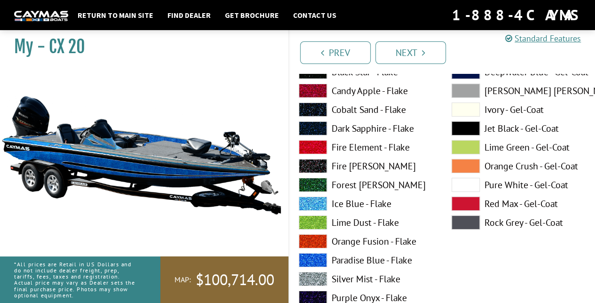 The image size is (595, 303). What do you see at coordinates (115, 15) in the screenshot?
I see `a: Return to main site` at bounding box center [115, 15].